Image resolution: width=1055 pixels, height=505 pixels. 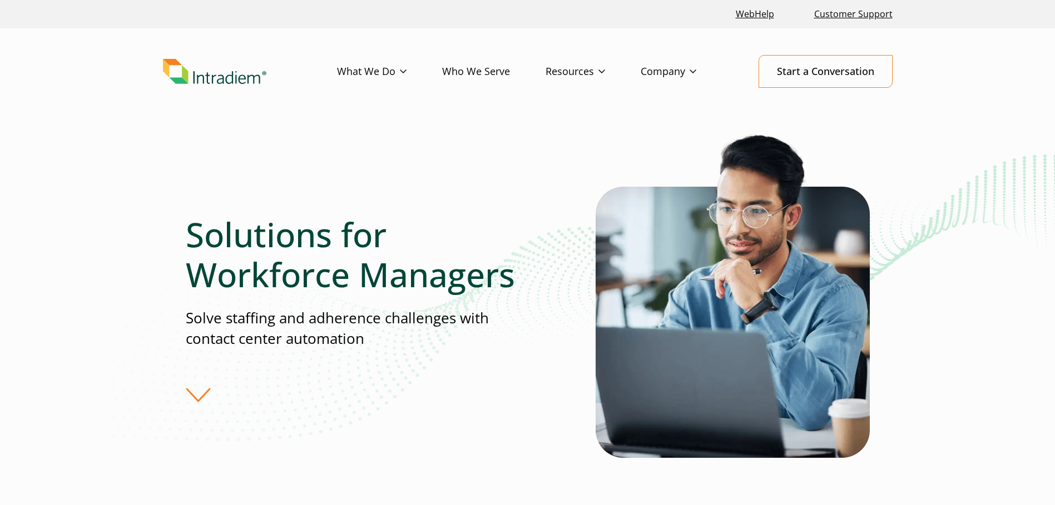 What do you see at coordinates (732, 295) in the screenshot?
I see `img: automated workforce management male looking at laptop computer` at bounding box center [732, 295].